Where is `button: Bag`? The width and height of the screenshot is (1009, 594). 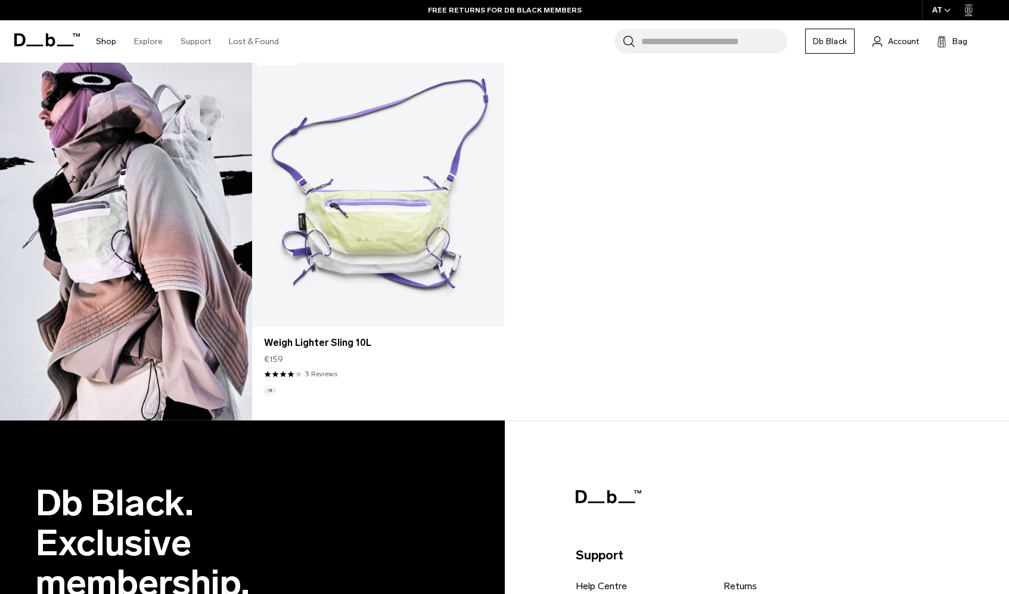 button: Bag is located at coordinates (952, 41).